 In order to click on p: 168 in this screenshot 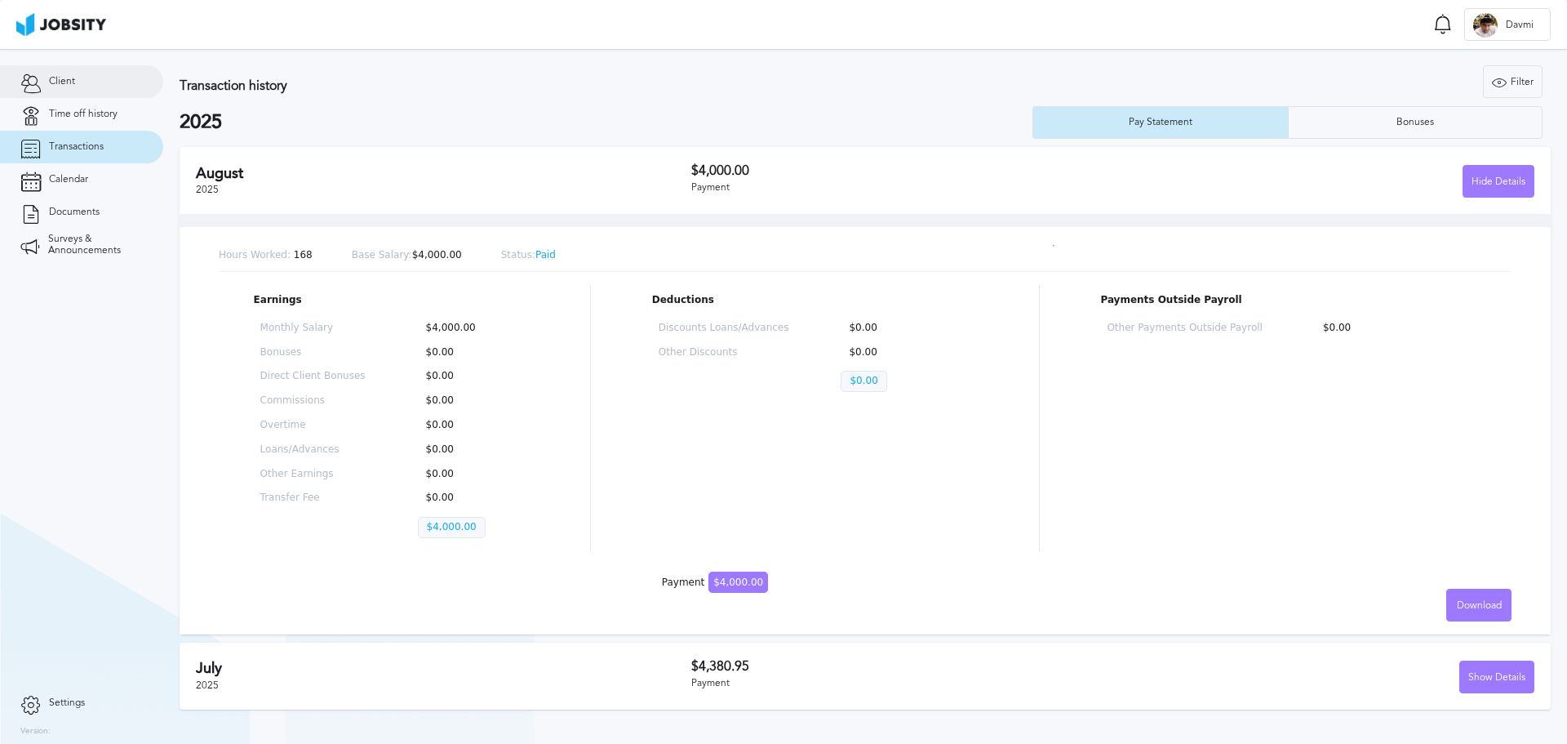, I will do `click(265, 256)`.